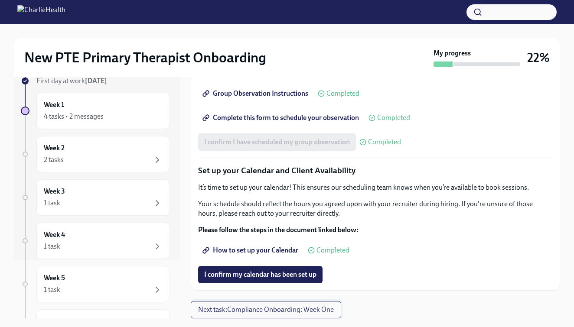 The image size is (574, 327). What do you see at coordinates (71, 81) in the screenshot?
I see `span: First day at work` at bounding box center [71, 81].